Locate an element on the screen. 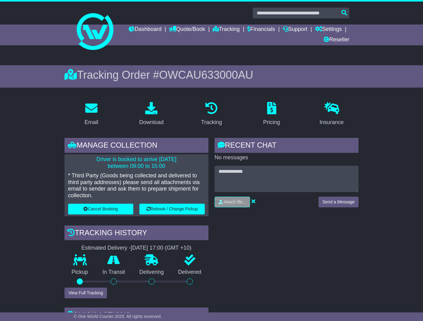 The width and height of the screenshot is (423, 321). div: Tracking is located at coordinates (212, 122).